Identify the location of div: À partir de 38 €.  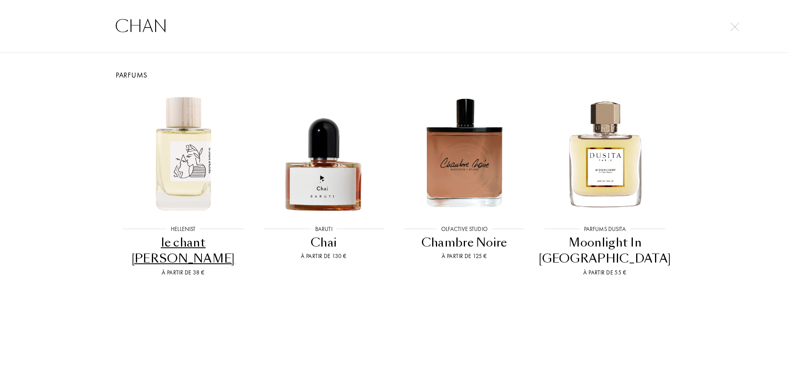
(183, 273).